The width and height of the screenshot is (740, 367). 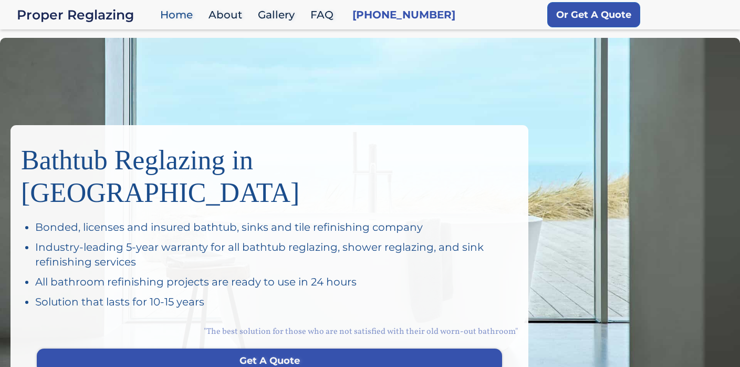 What do you see at coordinates (594, 15) in the screenshot?
I see `a: Or Get A Quote` at bounding box center [594, 15].